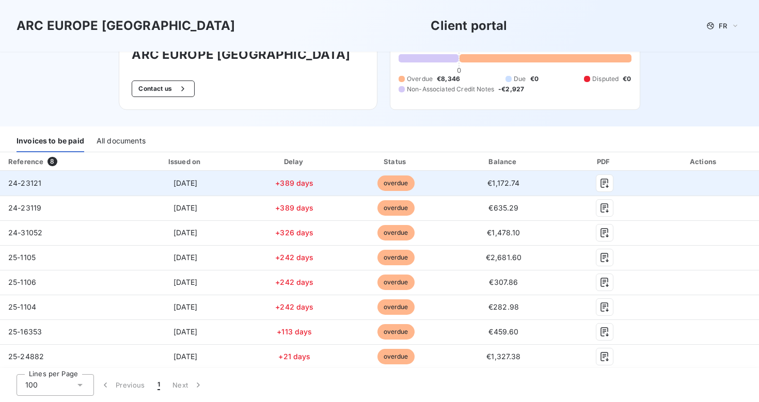 The image size is (759, 402). I want to click on span: €635.29, so click(504, 208).